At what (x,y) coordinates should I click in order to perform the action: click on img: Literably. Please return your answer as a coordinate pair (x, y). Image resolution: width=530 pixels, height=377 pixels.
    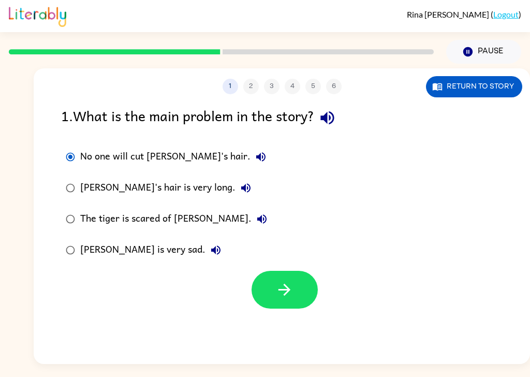
    Looking at the image, I should click on (37, 16).